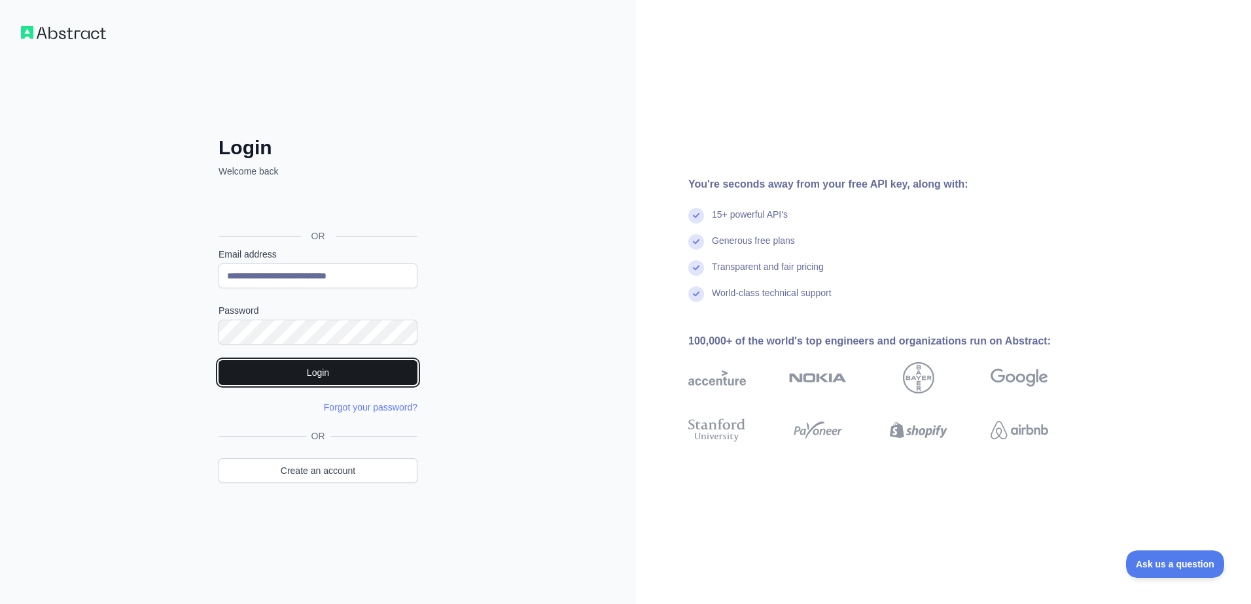 The image size is (1251, 604). What do you see at coordinates (889, 341) in the screenshot?
I see `div: 100,000+ of the world's top engineers and organizations run on Abstract:` at bounding box center [889, 341].